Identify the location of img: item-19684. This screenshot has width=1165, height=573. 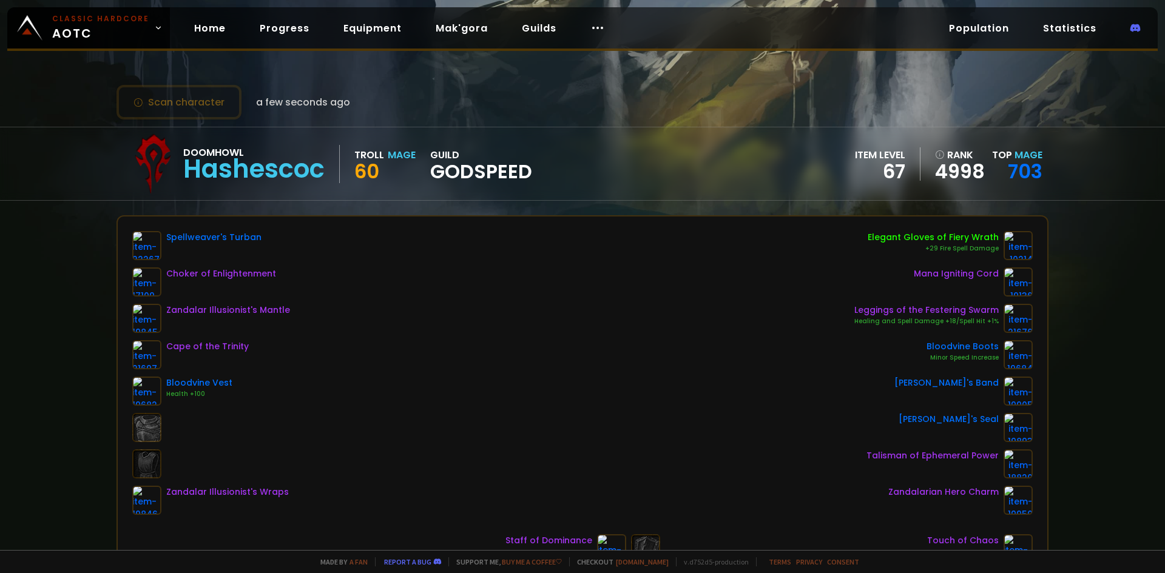
(1018, 355).